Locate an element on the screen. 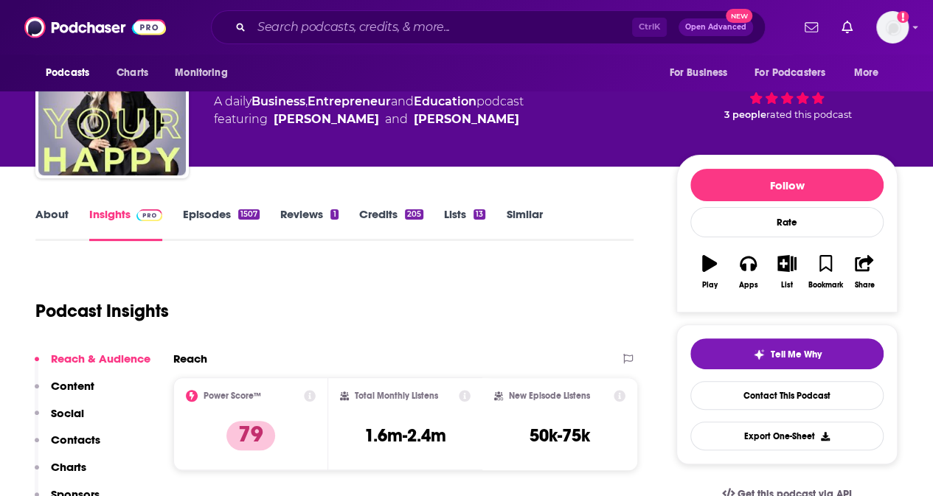  div: 1507 is located at coordinates (248, 215).